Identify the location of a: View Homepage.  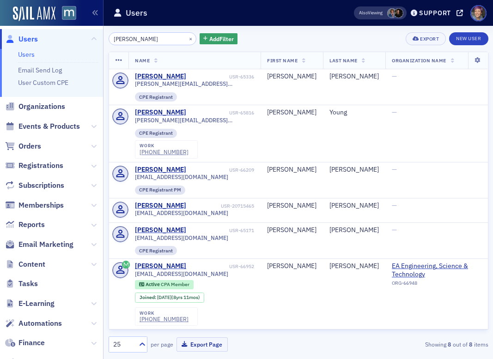
(66, 14).